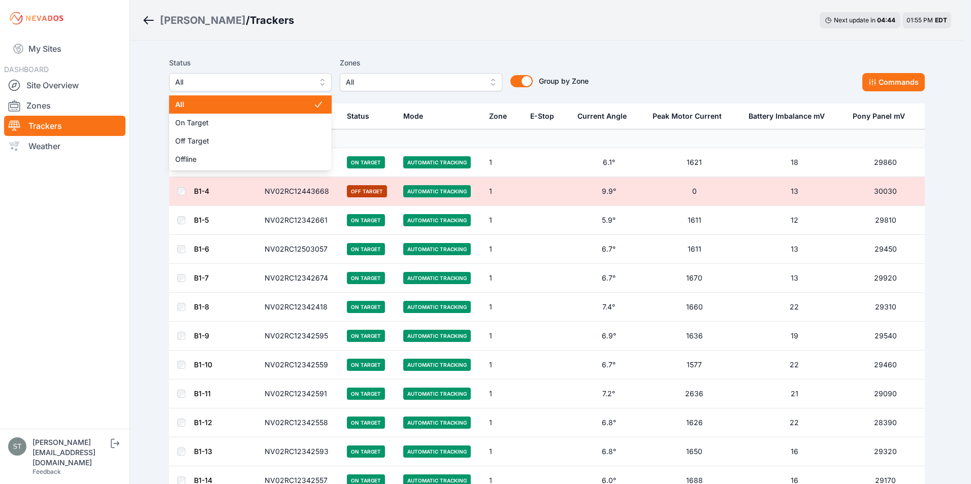  Describe the element at coordinates (244, 141) in the screenshot. I see `span: Off Target` at that location.